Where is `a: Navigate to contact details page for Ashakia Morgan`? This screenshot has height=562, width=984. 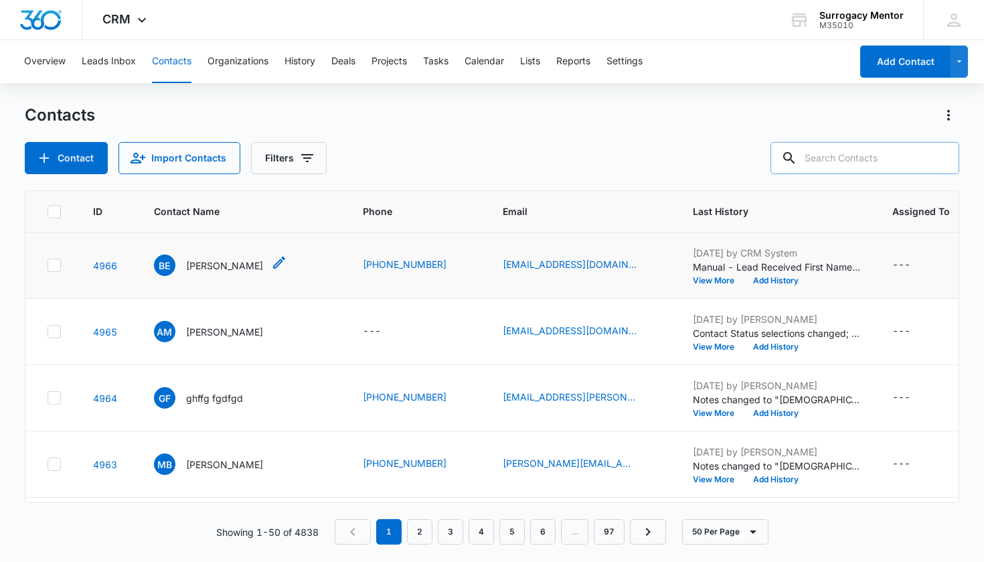 a: Navigate to contact details page for Ashakia Morgan is located at coordinates (105, 331).